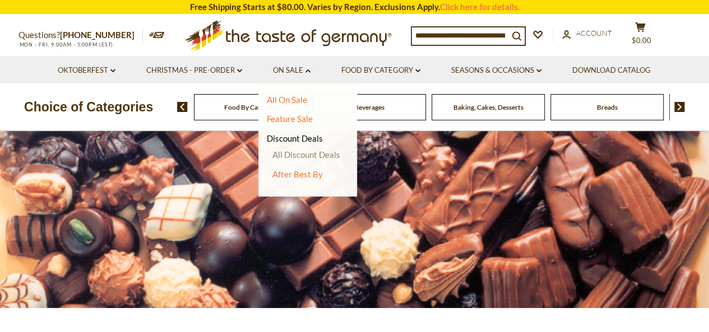 This screenshot has width=709, height=332. Describe the element at coordinates (679, 107) in the screenshot. I see `img: next arrow` at that location.